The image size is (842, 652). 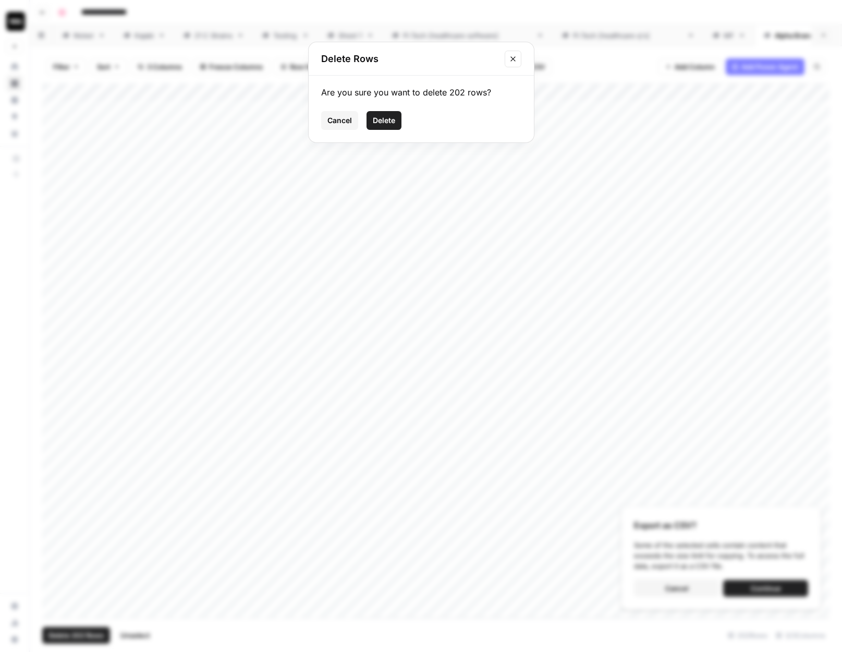 I want to click on span: Cancel, so click(x=339, y=120).